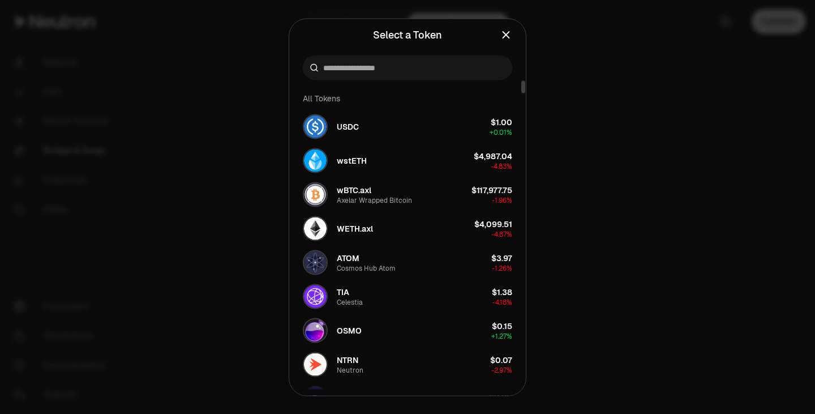  Describe the element at coordinates (408, 126) in the screenshot. I see `button: USDC LogoUSDC$1.00+0.01%` at that location.